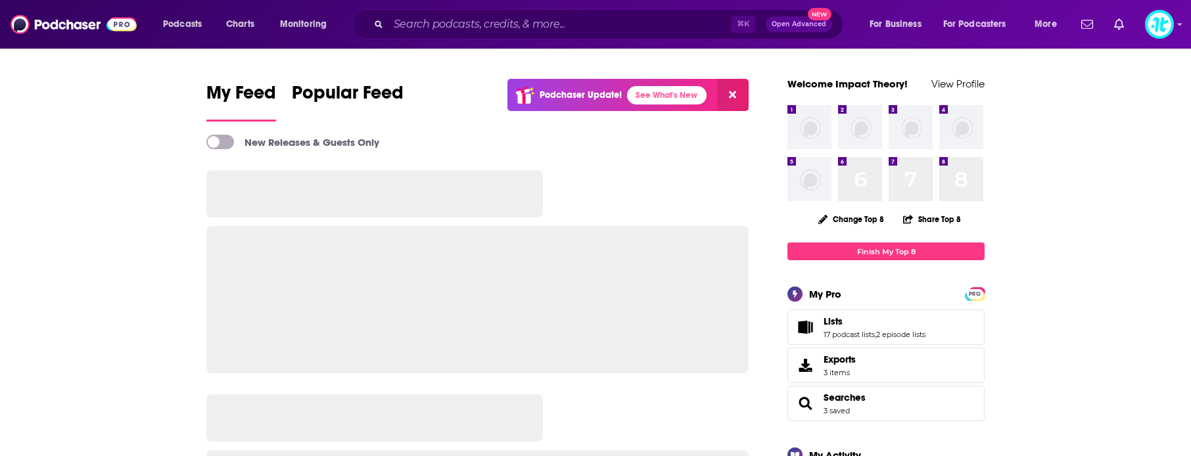 This screenshot has height=456, width=1191. Describe the element at coordinates (610, 24) in the screenshot. I see `div: Search podcasts, credits, & more...` at that location.